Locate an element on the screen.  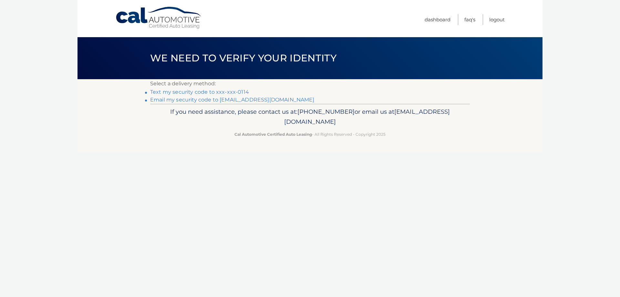
a: FAQ's is located at coordinates (470, 19).